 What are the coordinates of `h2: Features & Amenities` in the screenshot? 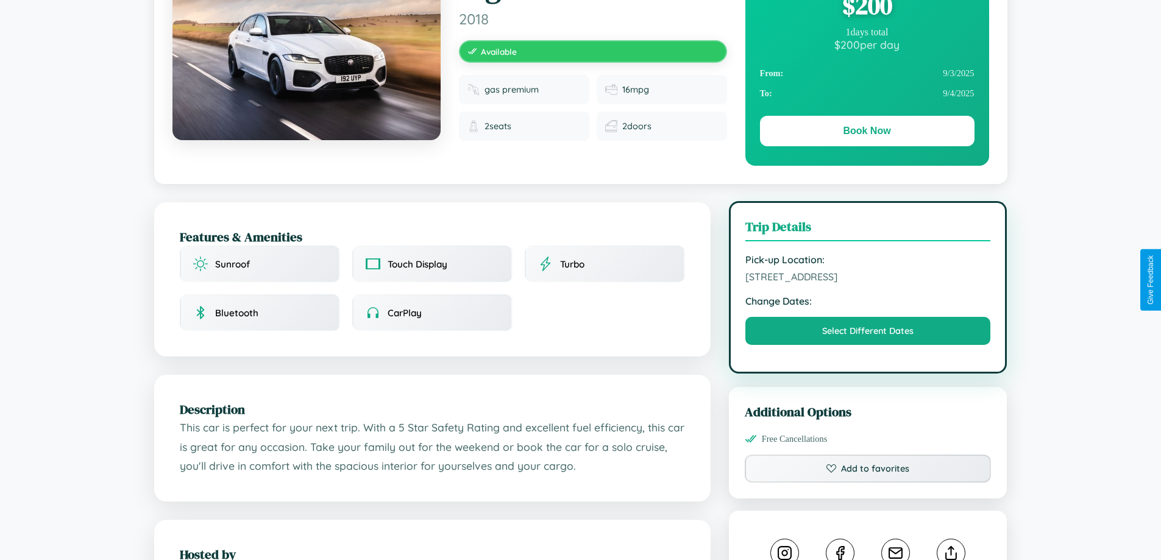 It's located at (432, 236).